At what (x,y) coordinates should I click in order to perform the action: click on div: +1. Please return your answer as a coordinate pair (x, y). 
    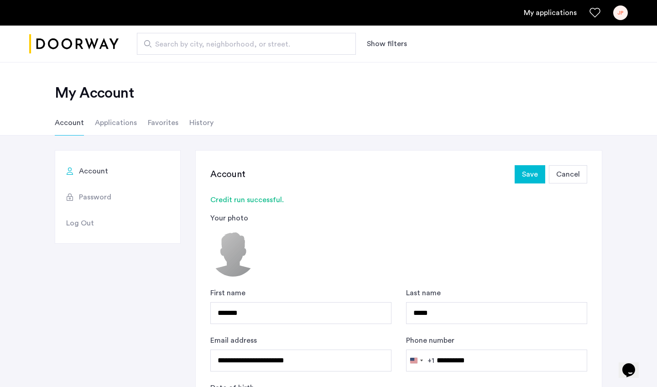
    Looking at the image, I should click on (431, 360).